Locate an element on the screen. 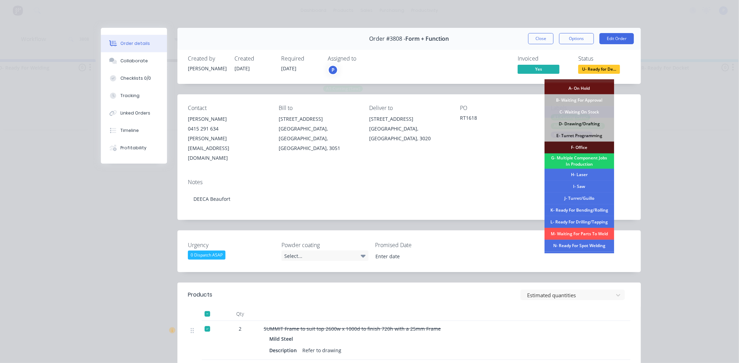  div: O- Ready For Welding is located at coordinates (579, 257).